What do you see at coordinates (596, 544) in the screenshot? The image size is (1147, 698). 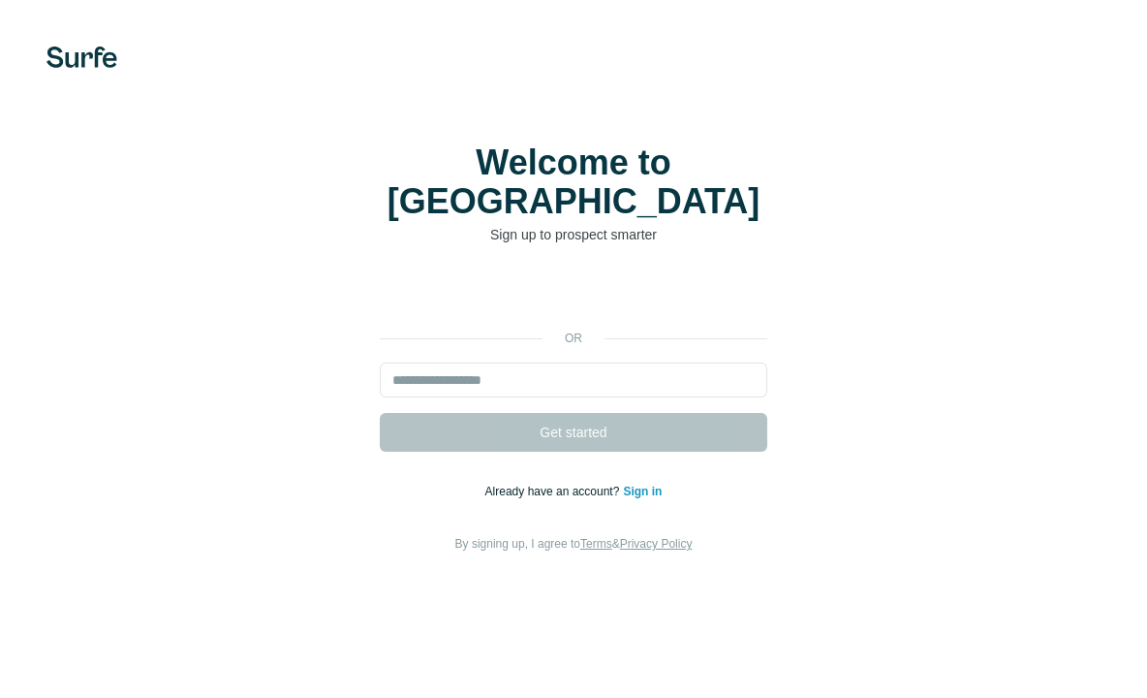 I see `a: Terms` at bounding box center [596, 544].